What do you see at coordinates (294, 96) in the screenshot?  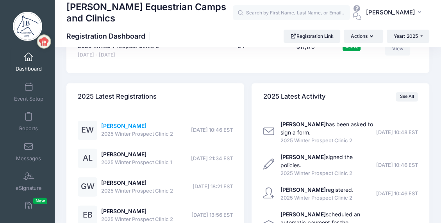 I see `h4: 2025 Latest Activity` at bounding box center [294, 96].